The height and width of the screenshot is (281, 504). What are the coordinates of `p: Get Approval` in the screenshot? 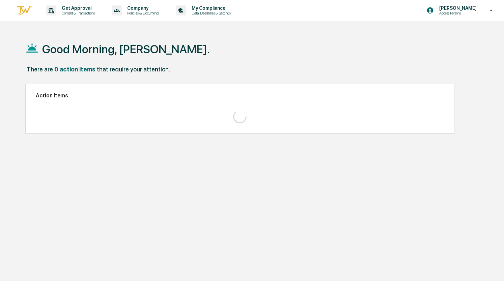 It's located at (77, 8).